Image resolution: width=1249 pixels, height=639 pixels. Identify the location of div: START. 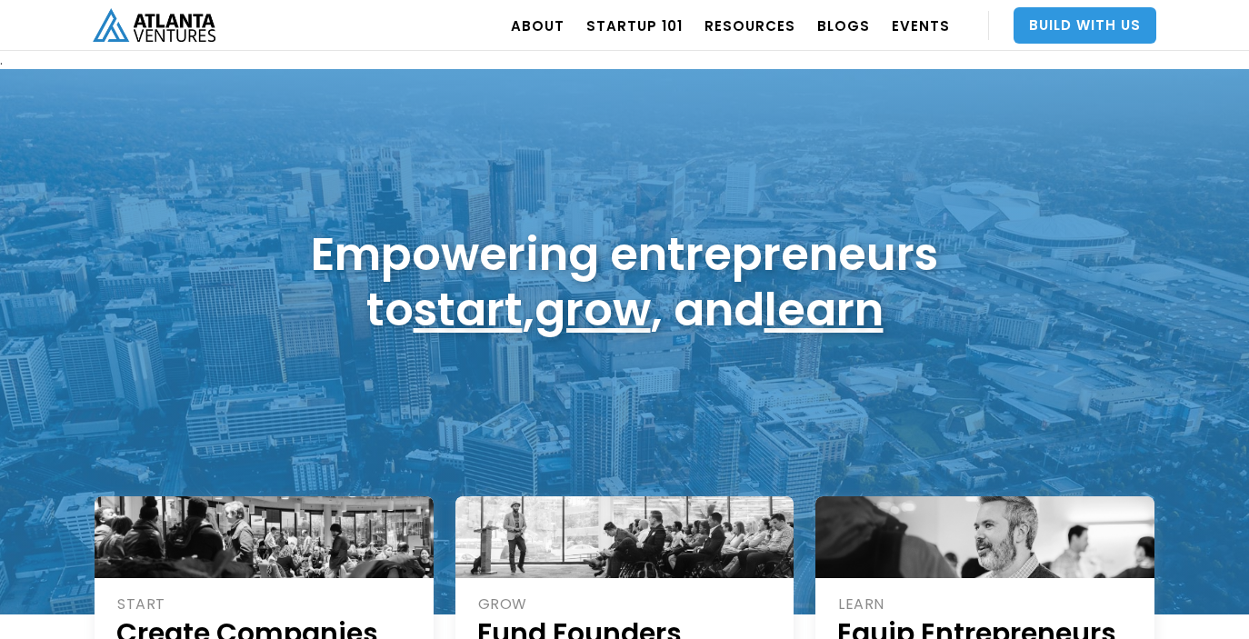
(266, 605).